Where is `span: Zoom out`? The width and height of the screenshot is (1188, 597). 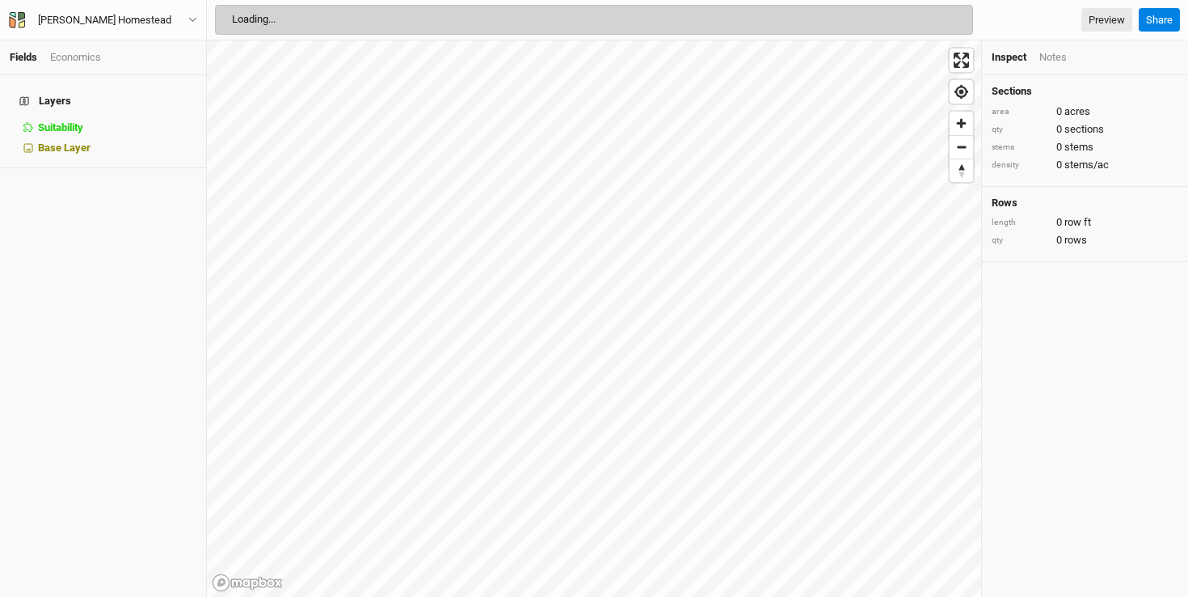
span: Zoom out is located at coordinates (961, 147).